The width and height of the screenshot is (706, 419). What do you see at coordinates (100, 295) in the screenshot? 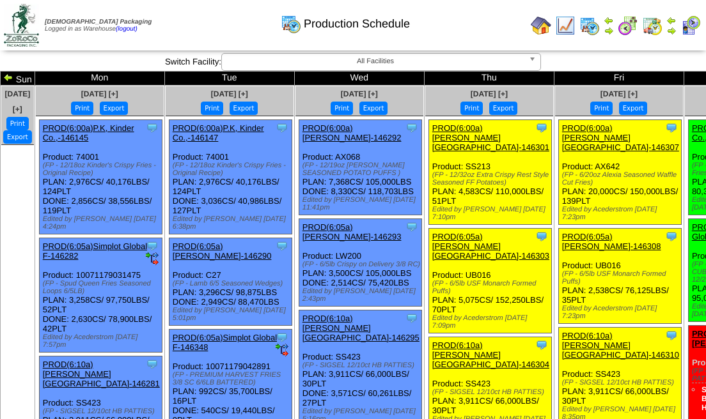
I see `div: Product: 10071179031475 PLAN: 3,258CS / 97,750LBS / 52PLT DONE: 2,630CS / 78,900LBS / 42PLT` at bounding box center [100, 295].